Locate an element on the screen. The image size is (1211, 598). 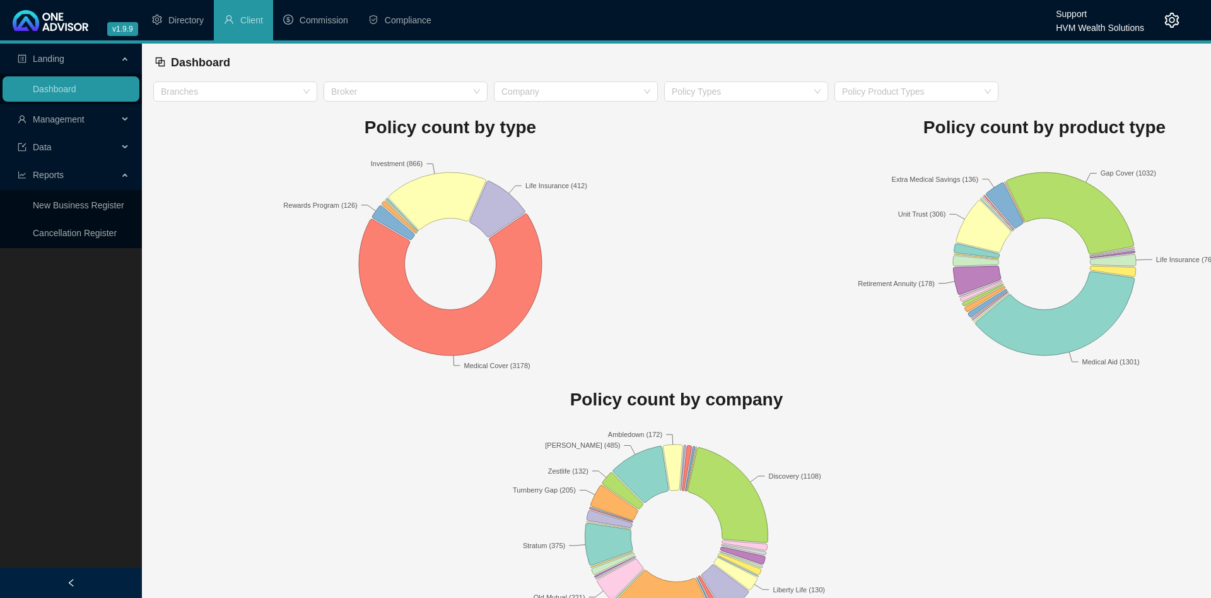
span: Landing is located at coordinates (49, 59).